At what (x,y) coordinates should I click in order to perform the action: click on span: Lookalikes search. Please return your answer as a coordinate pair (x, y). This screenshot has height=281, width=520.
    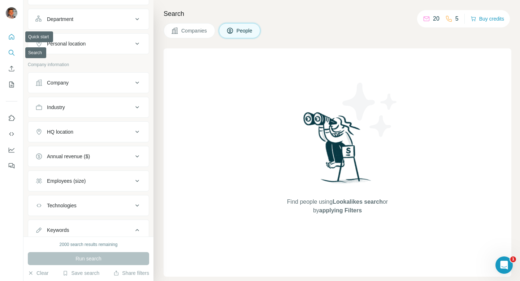
    Looking at the image, I should click on (358, 202).